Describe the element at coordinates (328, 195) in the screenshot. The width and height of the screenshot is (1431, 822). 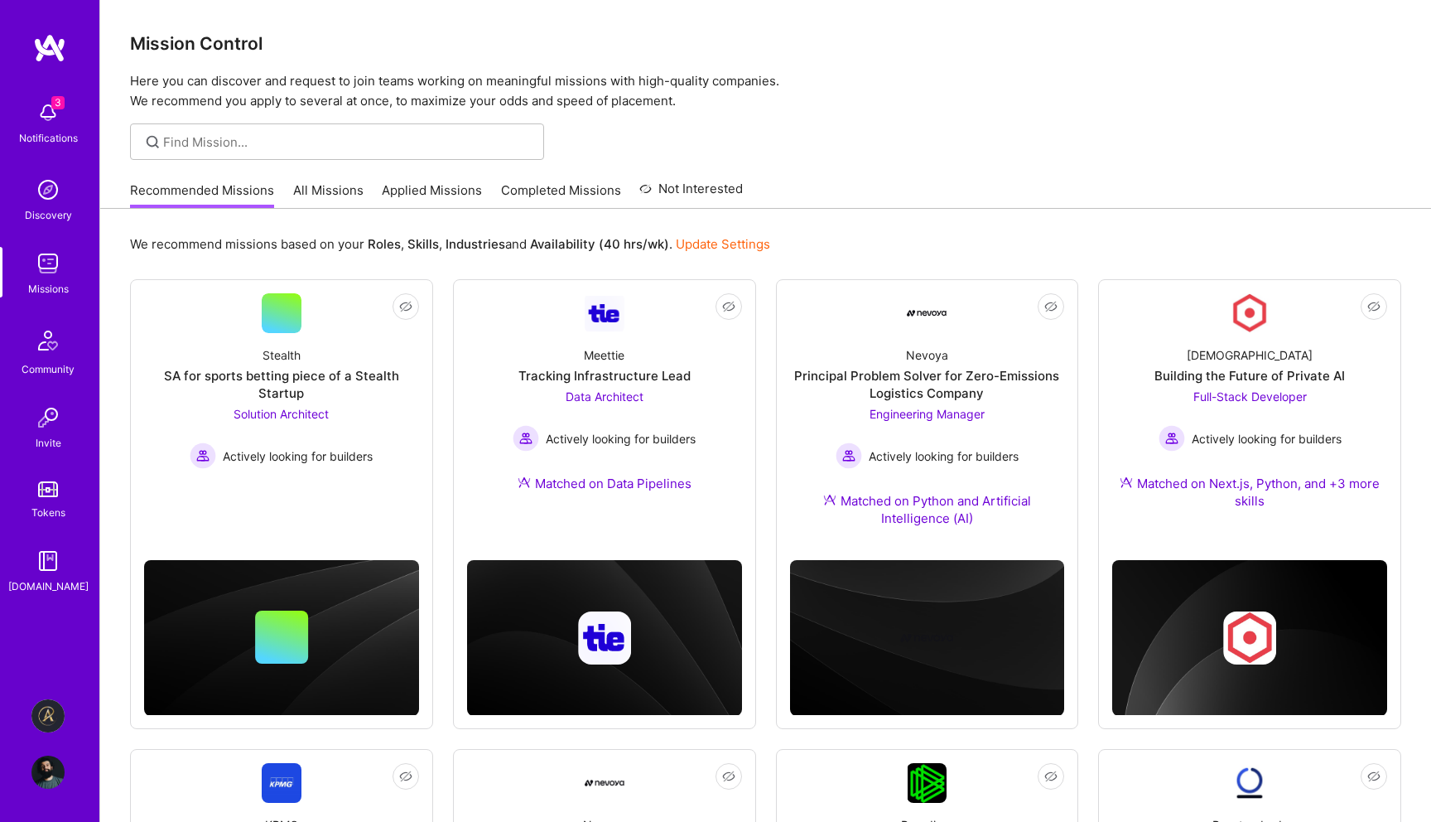
I see `a: All Missions` at that location.